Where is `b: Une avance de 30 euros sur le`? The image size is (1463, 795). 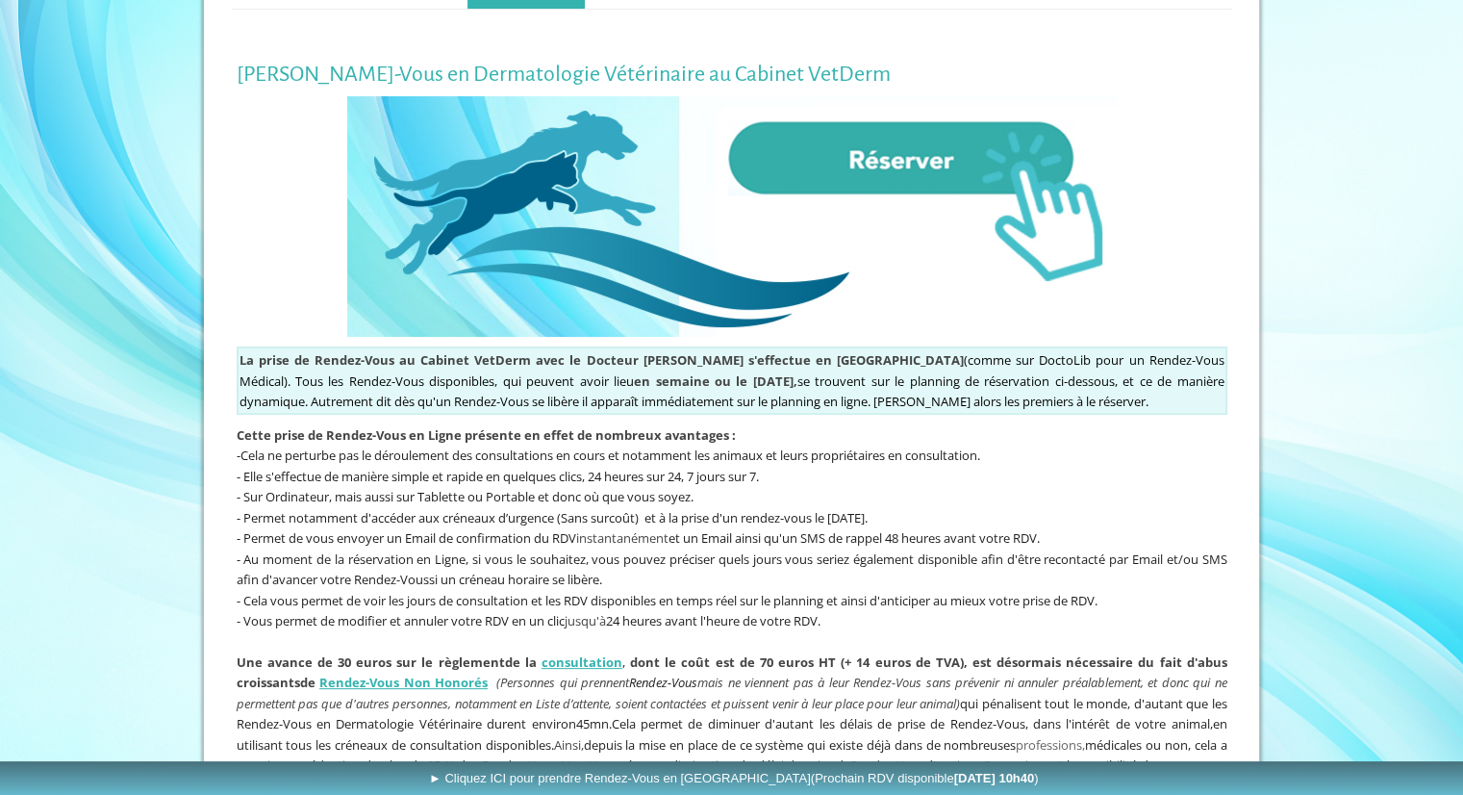 b: Une avance de 30 euros sur le is located at coordinates (335, 662).